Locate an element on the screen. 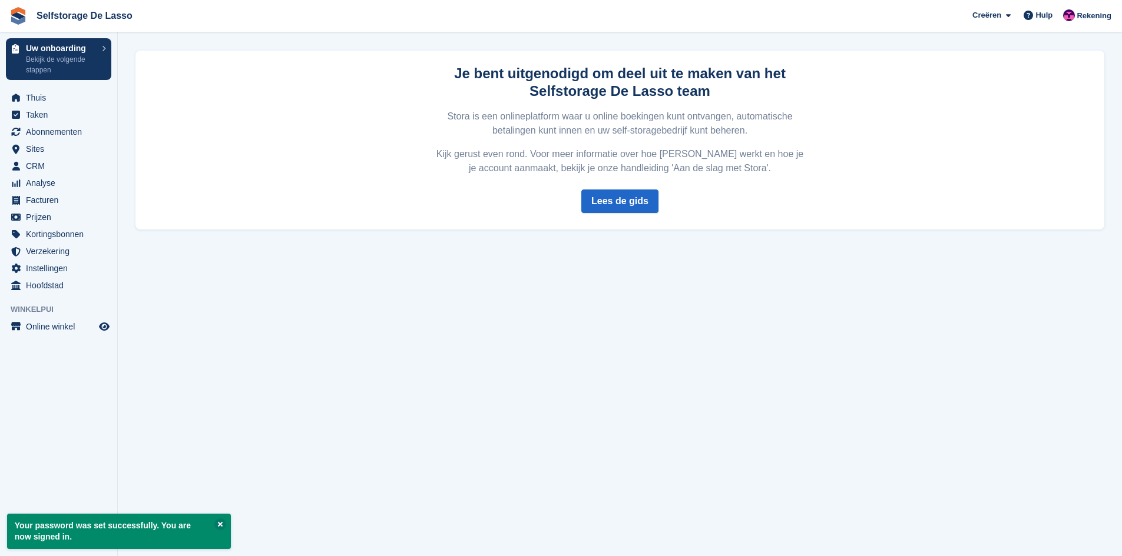  a: Uw onboarding Bekijk de volgende stappen is located at coordinates (58, 59).